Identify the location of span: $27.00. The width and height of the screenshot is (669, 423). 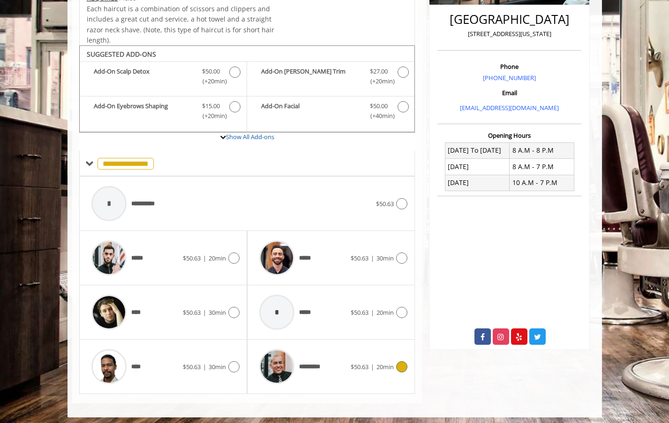
(379, 71).